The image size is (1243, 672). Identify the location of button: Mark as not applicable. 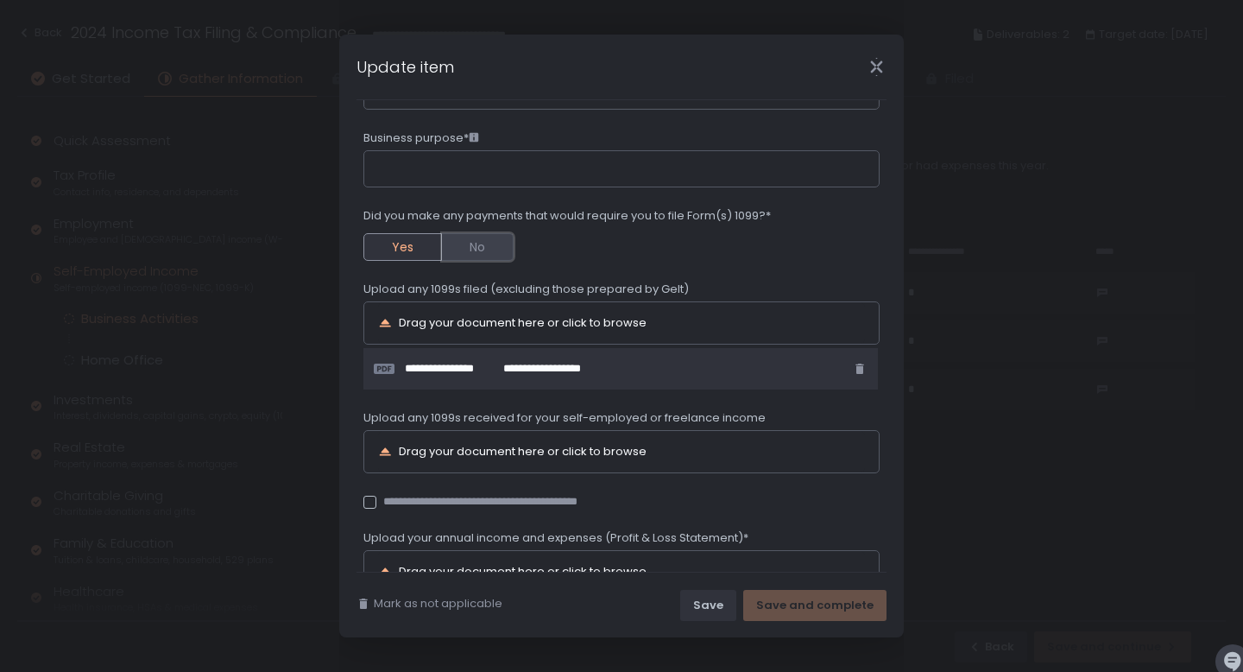
(429, 603).